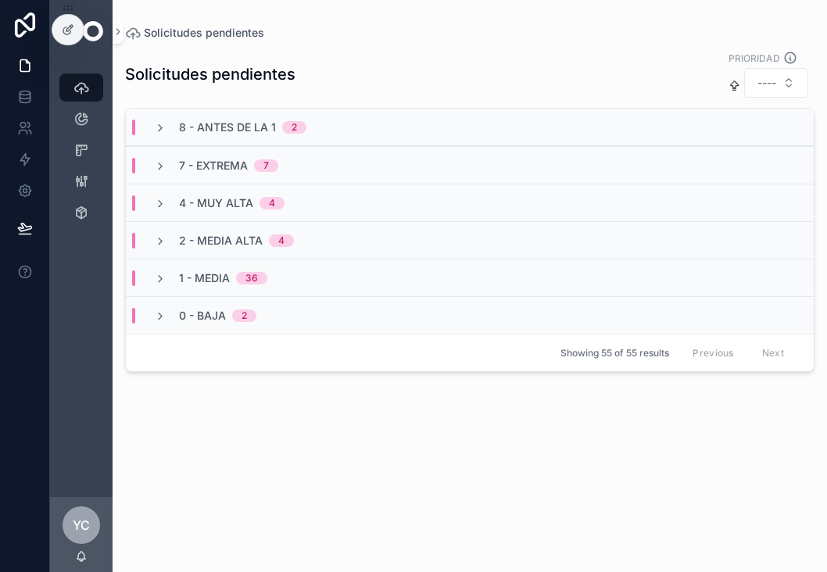 Image resolution: width=827 pixels, height=572 pixels. I want to click on span: 4 - Muy Alta, so click(216, 203).